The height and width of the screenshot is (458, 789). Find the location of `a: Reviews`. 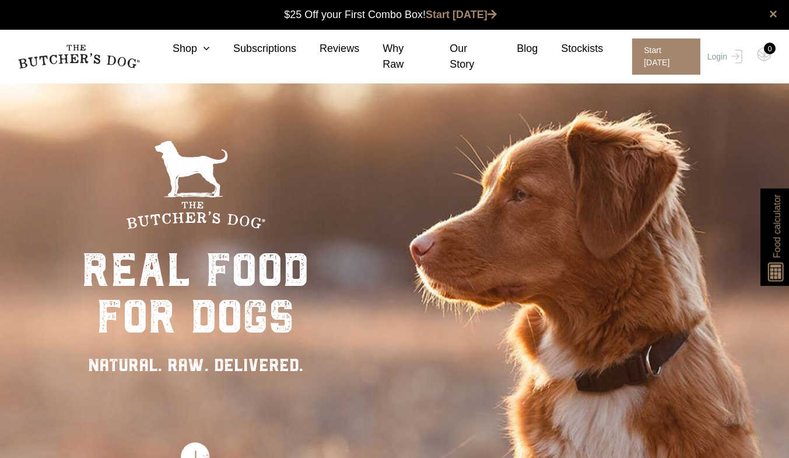

a: Reviews is located at coordinates (328, 48).